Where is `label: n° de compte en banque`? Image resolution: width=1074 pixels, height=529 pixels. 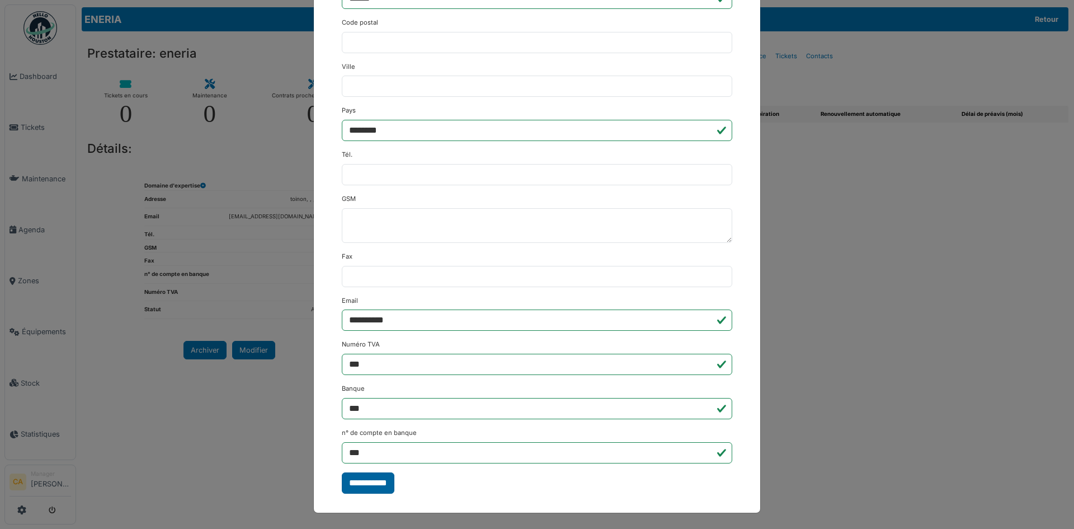
label: n° de compte en banque is located at coordinates (379, 433).